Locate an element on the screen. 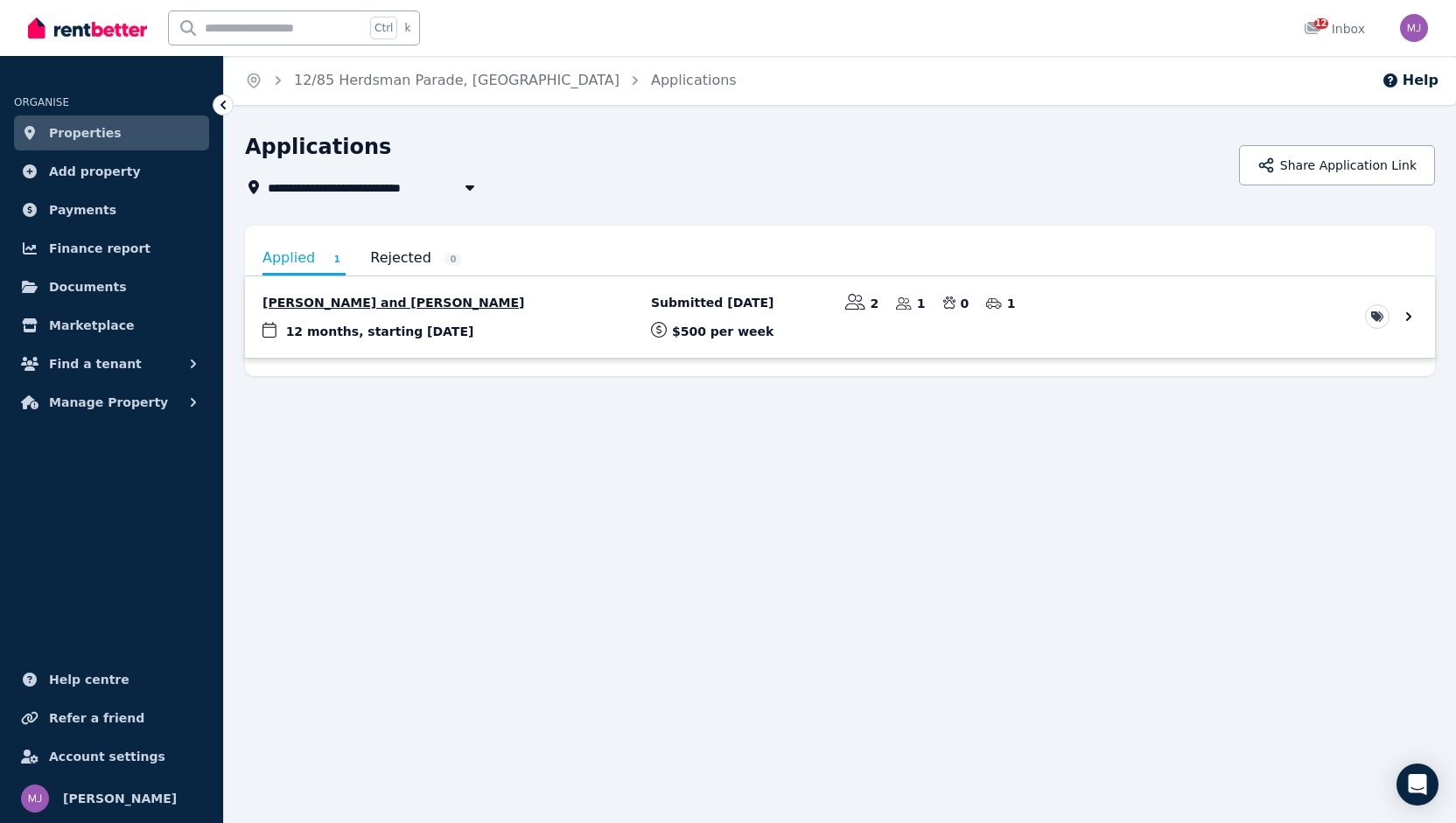 The image size is (1456, 823). span: Manage Property is located at coordinates (108, 403).